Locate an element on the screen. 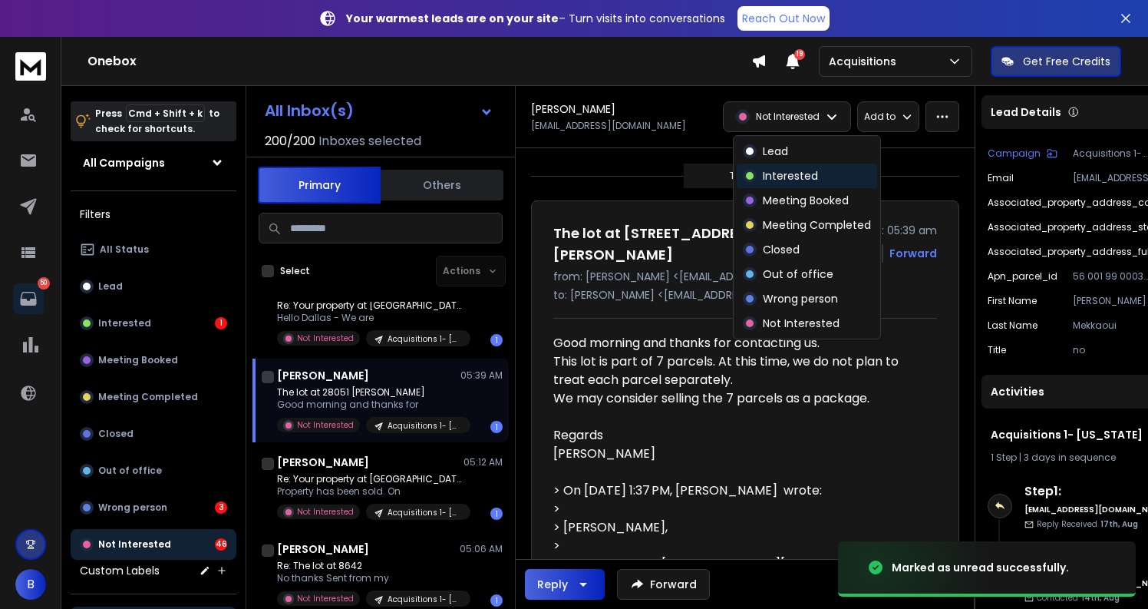  p: Campaign is located at coordinates (1014, 154).